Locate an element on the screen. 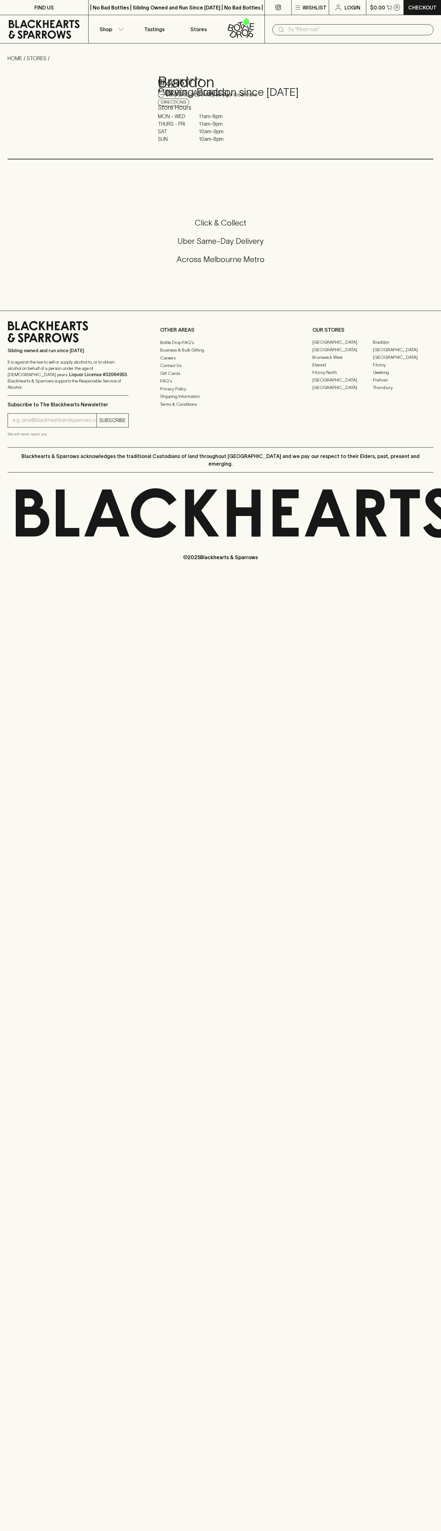 This screenshot has height=1531, width=441. a: Prahran is located at coordinates (403, 380).